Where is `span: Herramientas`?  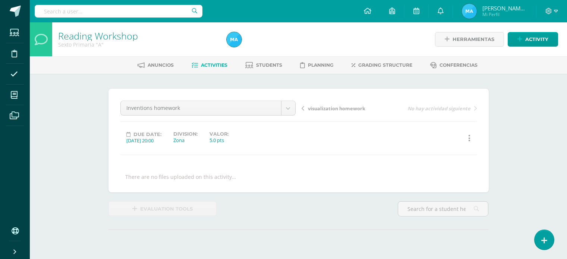
span: Herramientas is located at coordinates (474, 39).